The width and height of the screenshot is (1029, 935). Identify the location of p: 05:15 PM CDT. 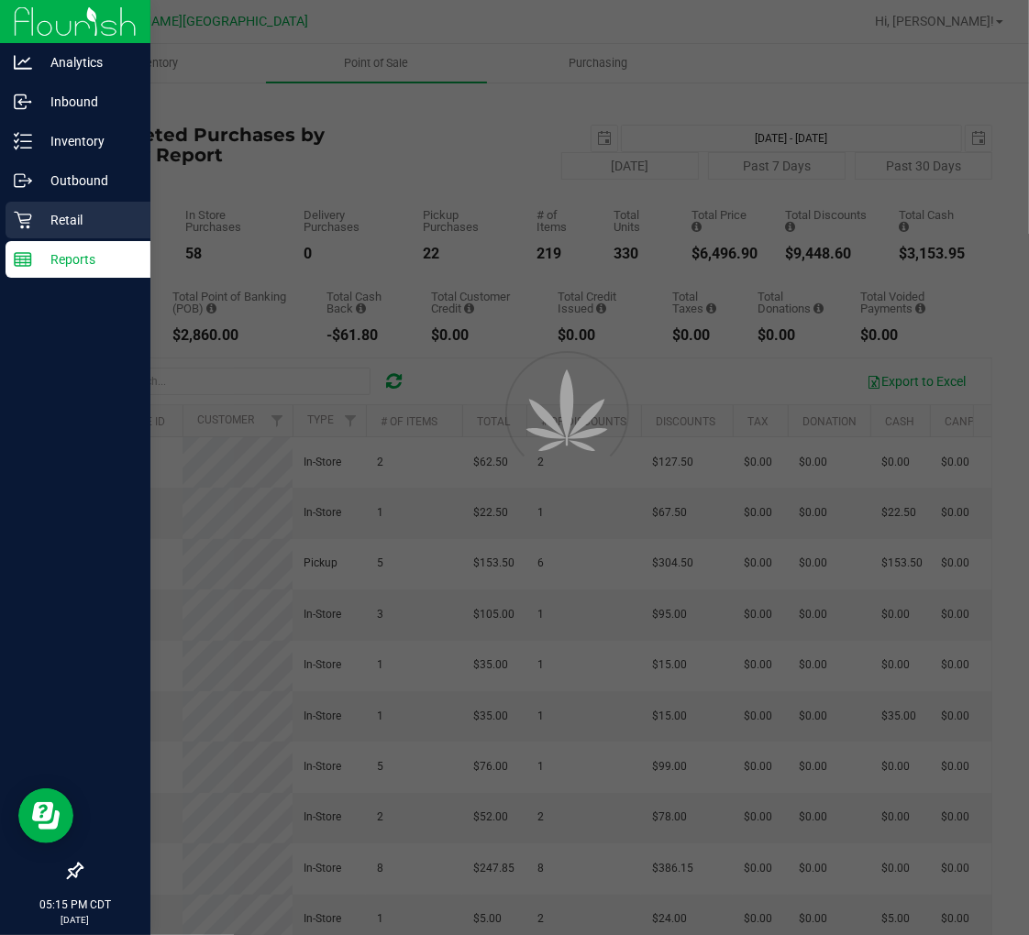
(75, 905).